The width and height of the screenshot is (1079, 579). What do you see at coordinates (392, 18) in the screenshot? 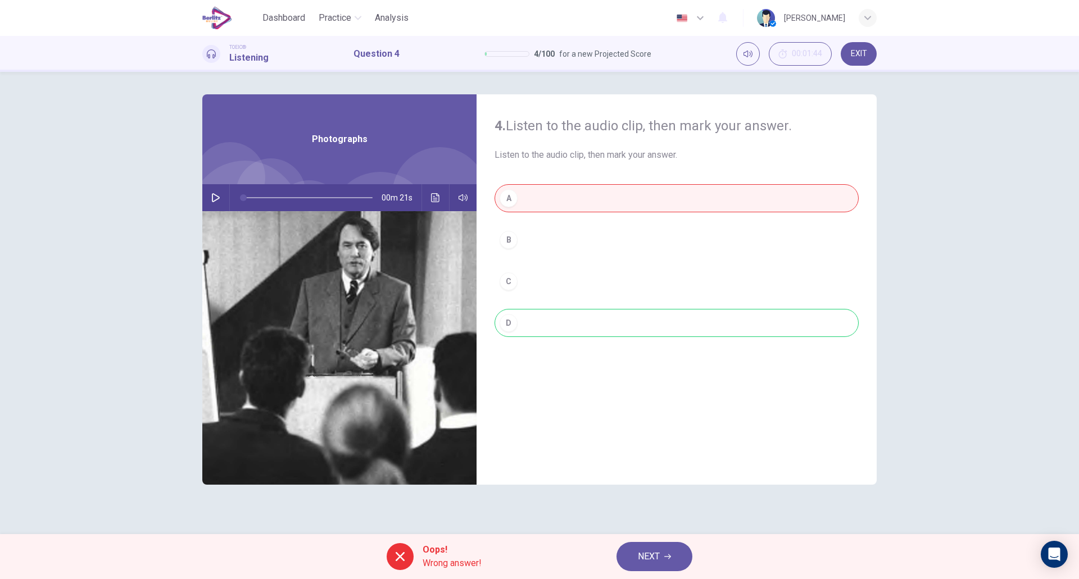
I see `span: Analysis` at bounding box center [392, 18].